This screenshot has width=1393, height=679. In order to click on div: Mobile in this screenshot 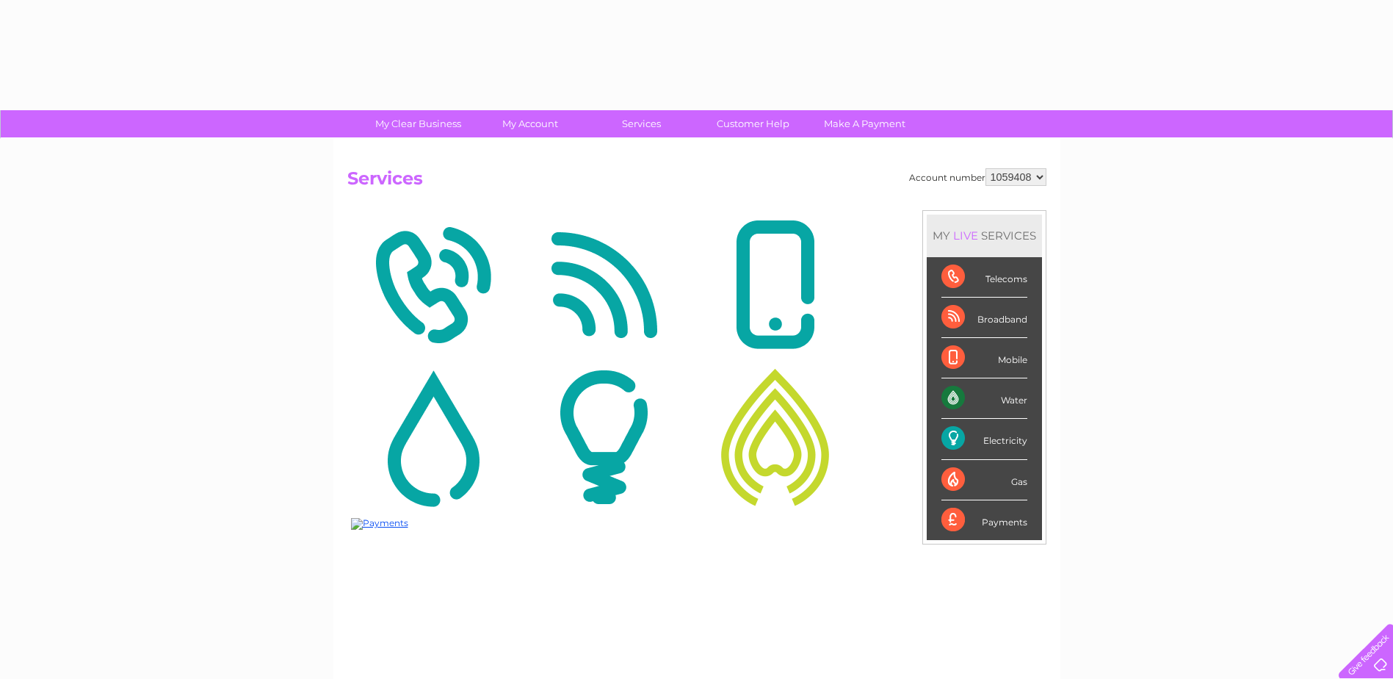, I will do `click(984, 358)`.